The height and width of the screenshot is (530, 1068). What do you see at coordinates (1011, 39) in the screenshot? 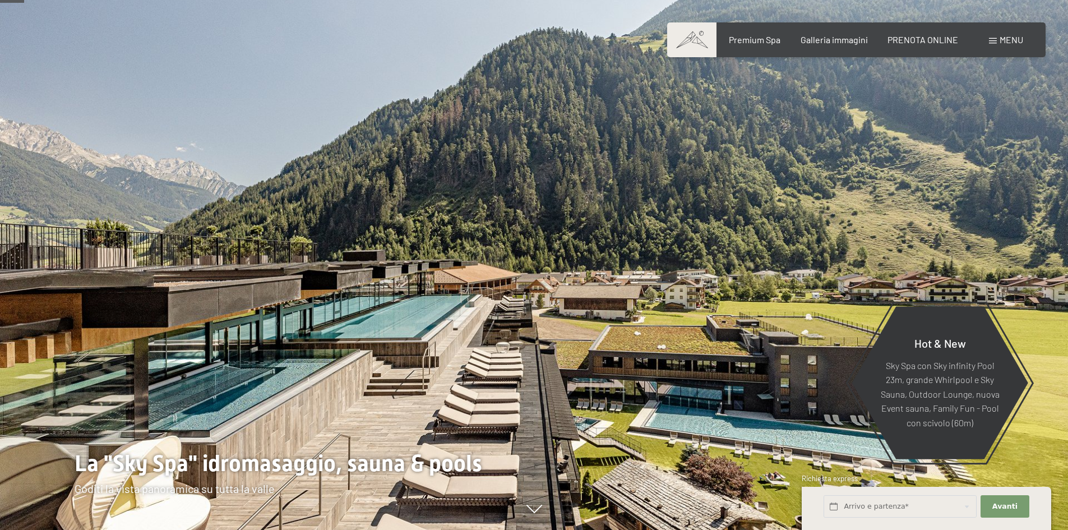
I see `span: Menu` at bounding box center [1011, 39].